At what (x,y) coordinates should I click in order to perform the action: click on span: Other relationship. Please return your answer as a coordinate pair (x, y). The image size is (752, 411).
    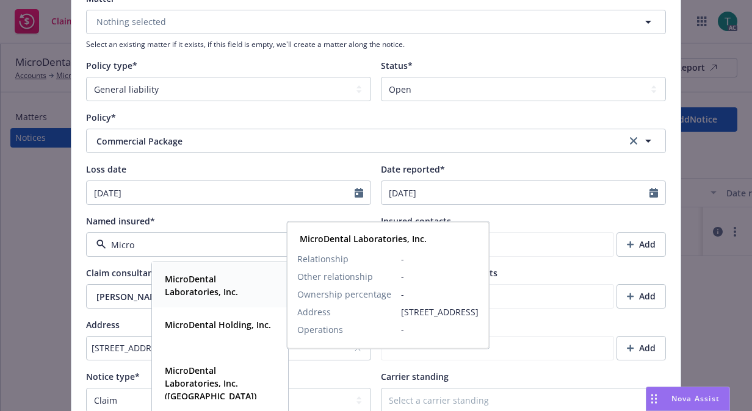
    Looking at the image, I should click on (335, 276).